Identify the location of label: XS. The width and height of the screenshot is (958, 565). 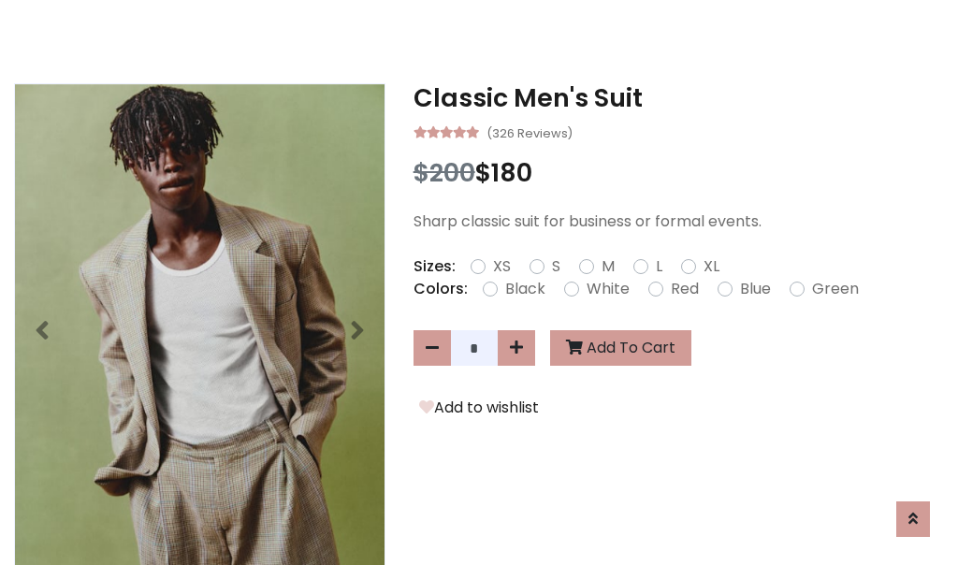
(501, 267).